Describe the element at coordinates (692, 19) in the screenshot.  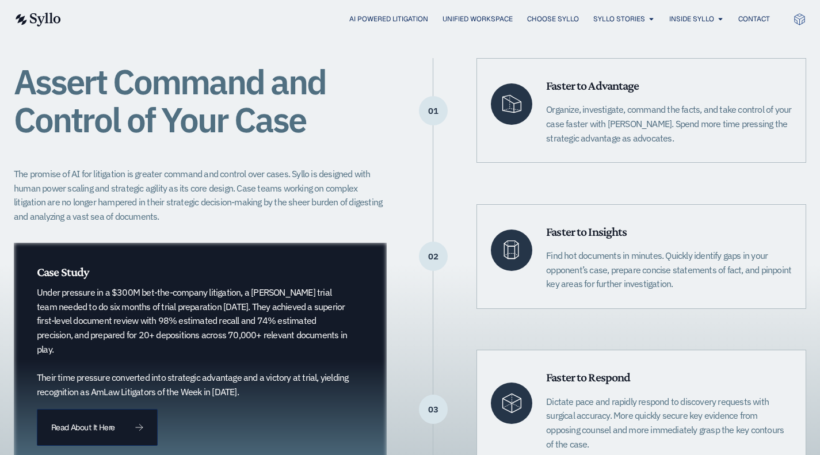
I see `span: Inside Syllo` at that location.